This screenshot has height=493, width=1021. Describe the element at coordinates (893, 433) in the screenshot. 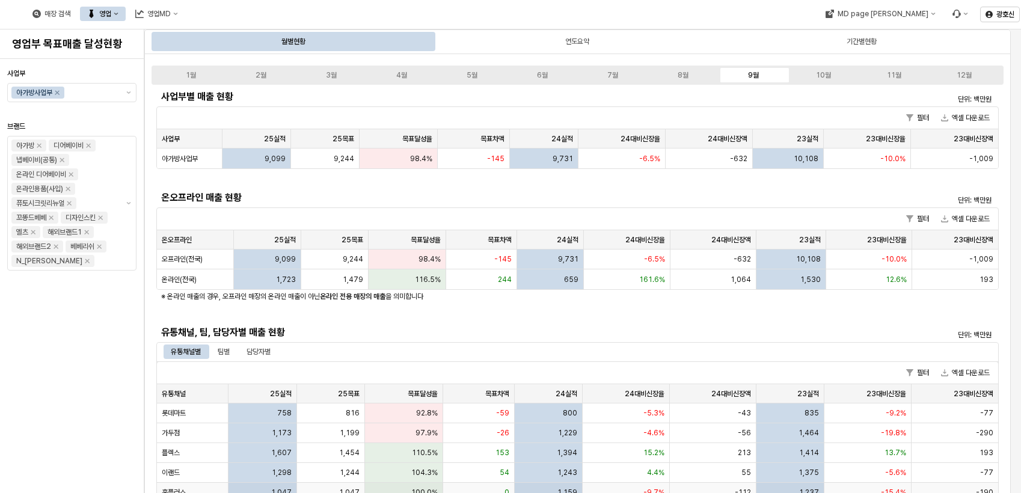

I see `span: -19.8%` at that location.